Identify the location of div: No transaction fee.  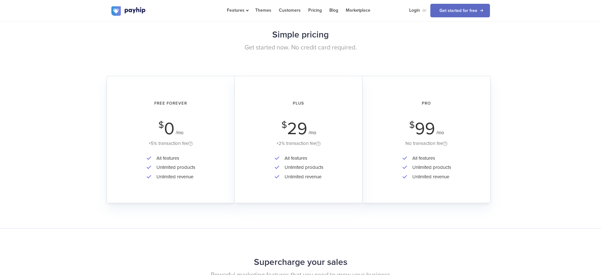
(426, 144).